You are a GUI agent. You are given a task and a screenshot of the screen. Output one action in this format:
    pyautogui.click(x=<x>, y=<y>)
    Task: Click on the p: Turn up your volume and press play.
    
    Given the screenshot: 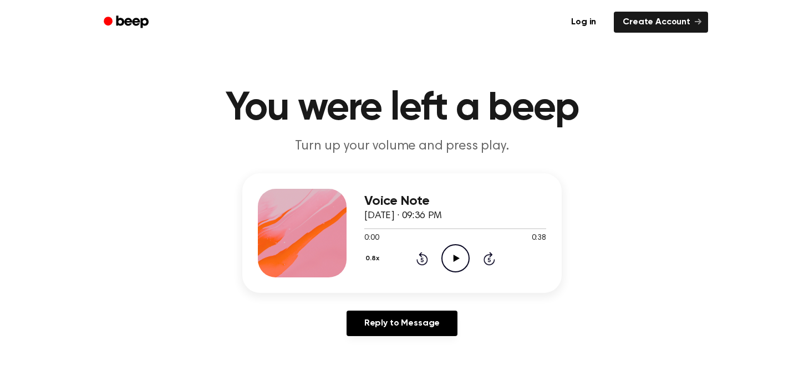 What is the action you would take?
    pyautogui.click(x=402, y=146)
    